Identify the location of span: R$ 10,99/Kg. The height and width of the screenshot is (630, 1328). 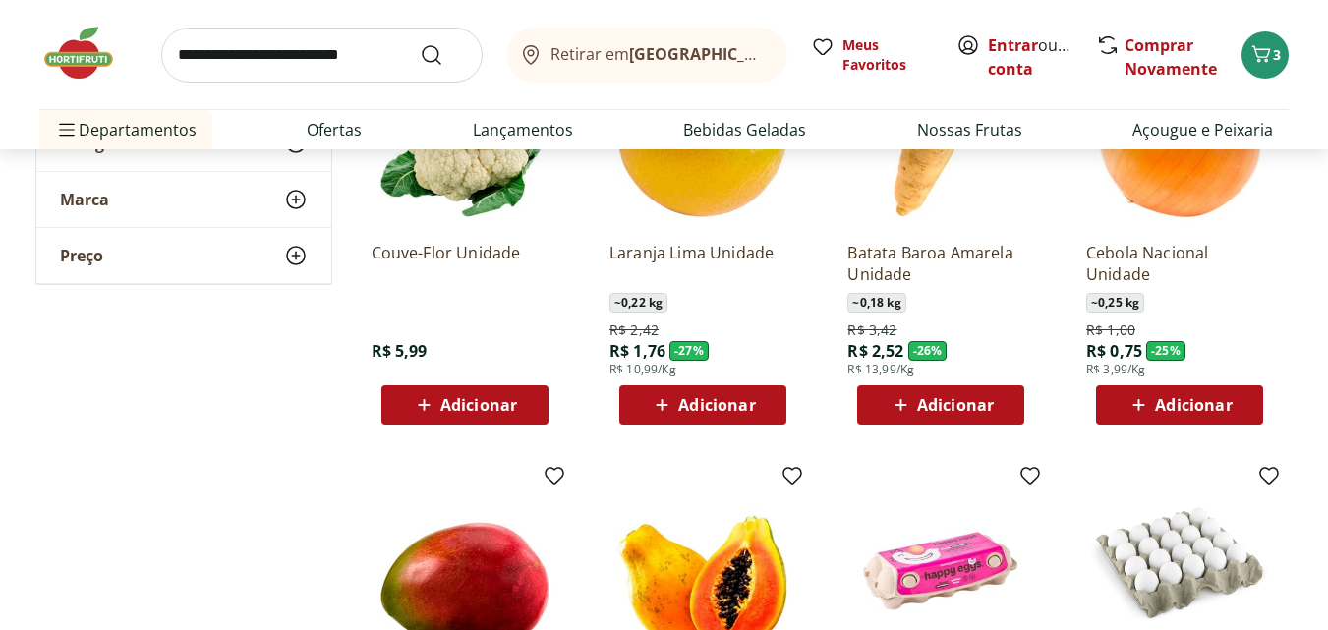
(643, 370).